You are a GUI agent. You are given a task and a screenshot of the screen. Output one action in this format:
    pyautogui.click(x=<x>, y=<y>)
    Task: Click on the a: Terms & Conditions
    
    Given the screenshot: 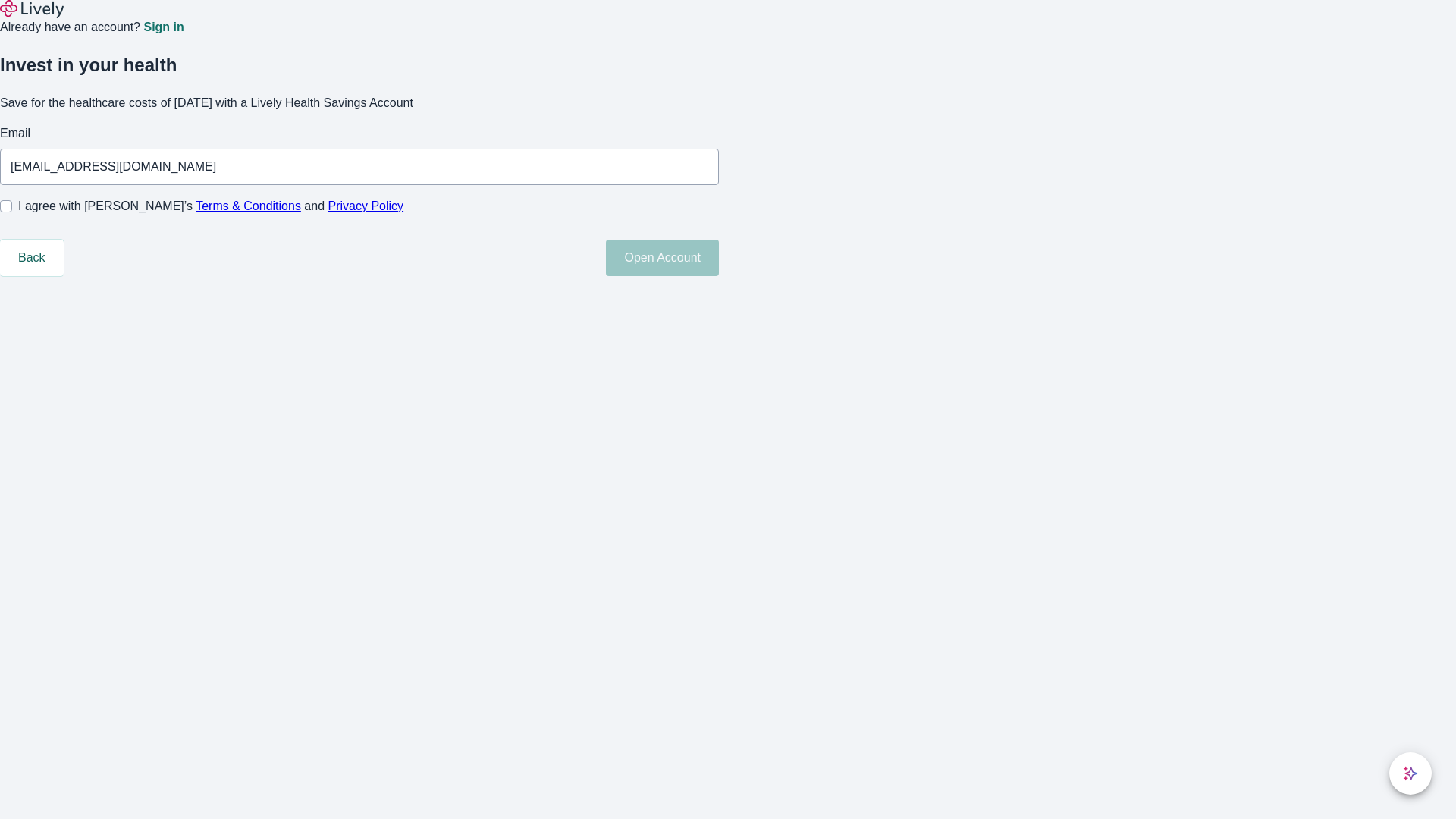 What is the action you would take?
    pyautogui.click(x=248, y=205)
    